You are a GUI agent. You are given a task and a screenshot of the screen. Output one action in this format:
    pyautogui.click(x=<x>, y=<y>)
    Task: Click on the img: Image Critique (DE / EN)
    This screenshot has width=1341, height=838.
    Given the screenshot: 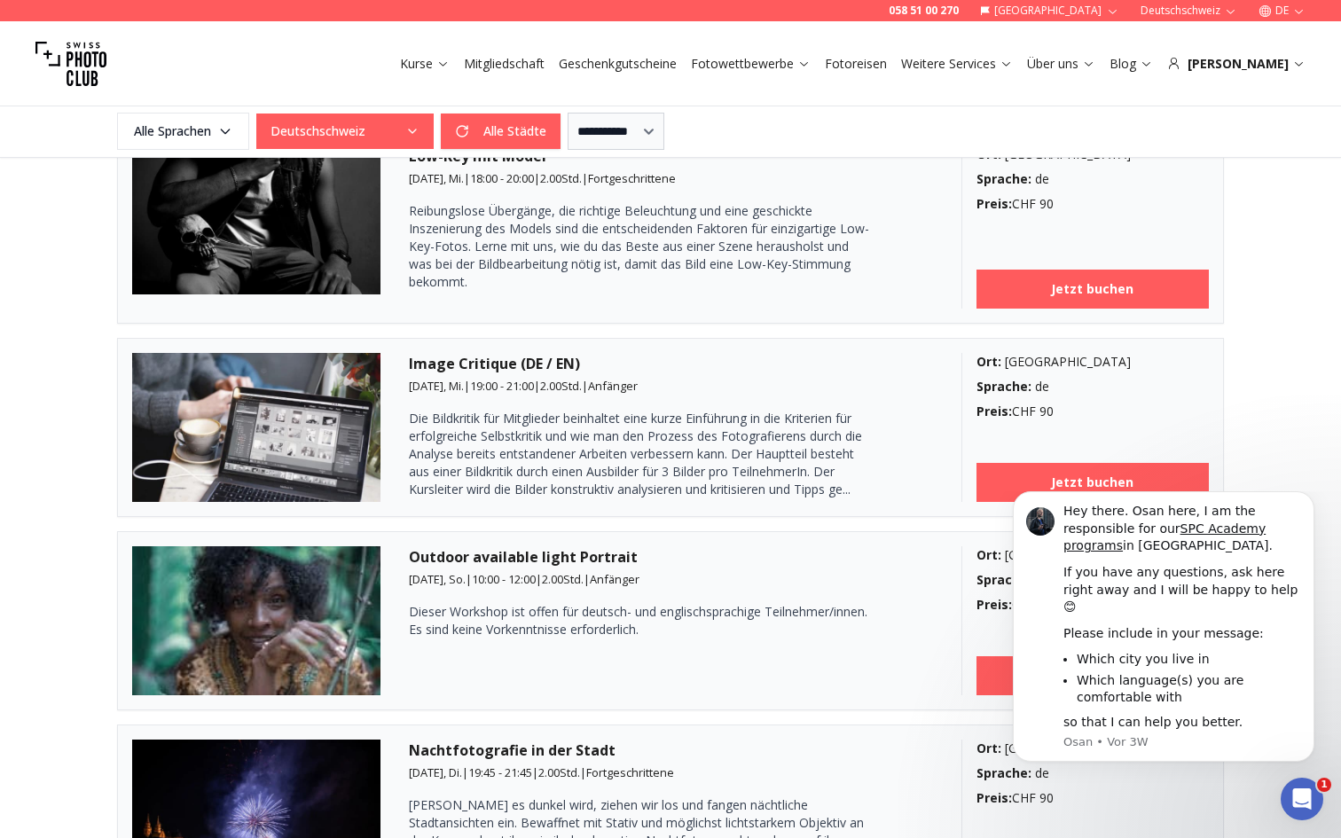 What is the action you would take?
    pyautogui.click(x=256, y=427)
    